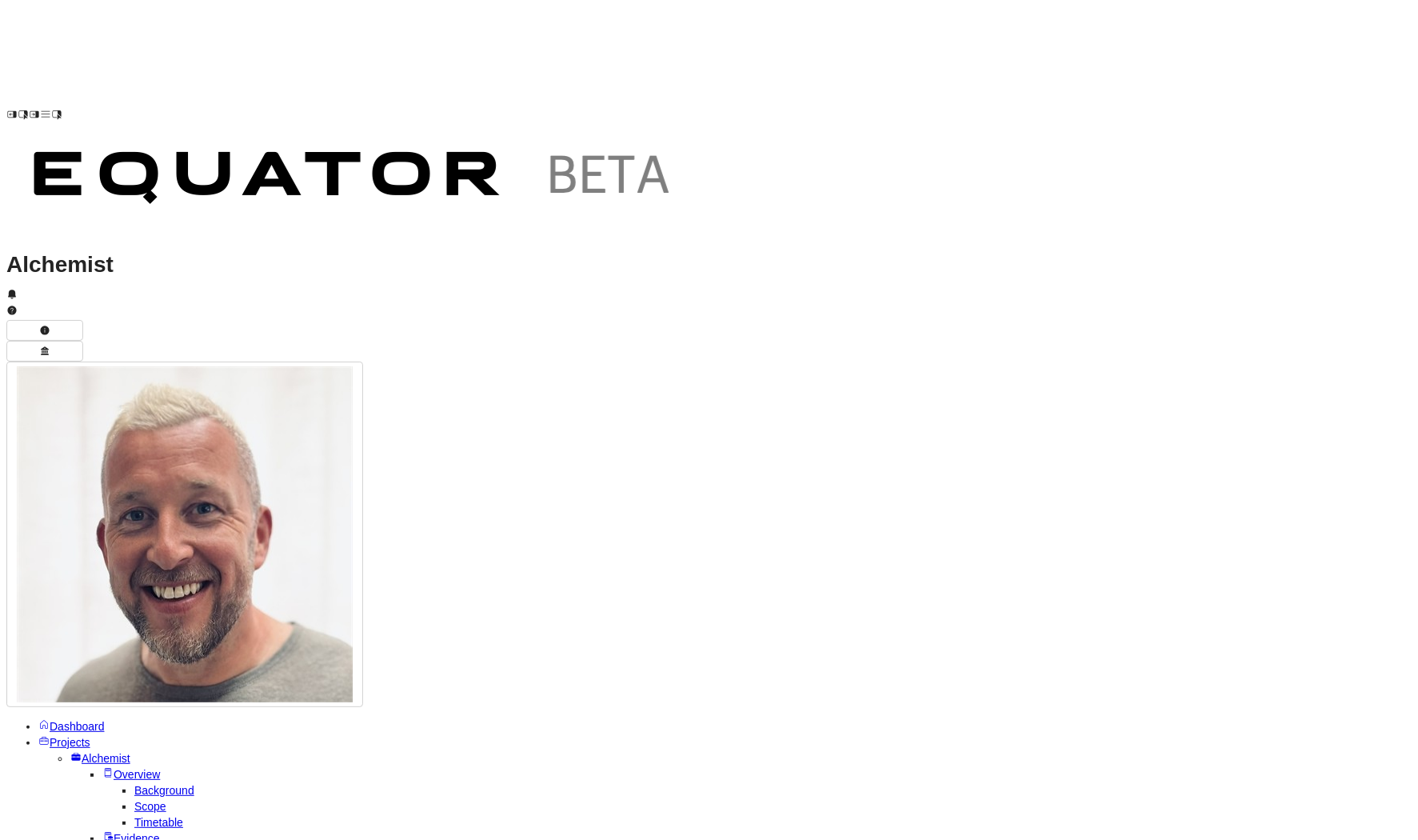 This screenshot has width=1418, height=840. Describe the element at coordinates (150, 806) in the screenshot. I see `span: Scope` at that location.